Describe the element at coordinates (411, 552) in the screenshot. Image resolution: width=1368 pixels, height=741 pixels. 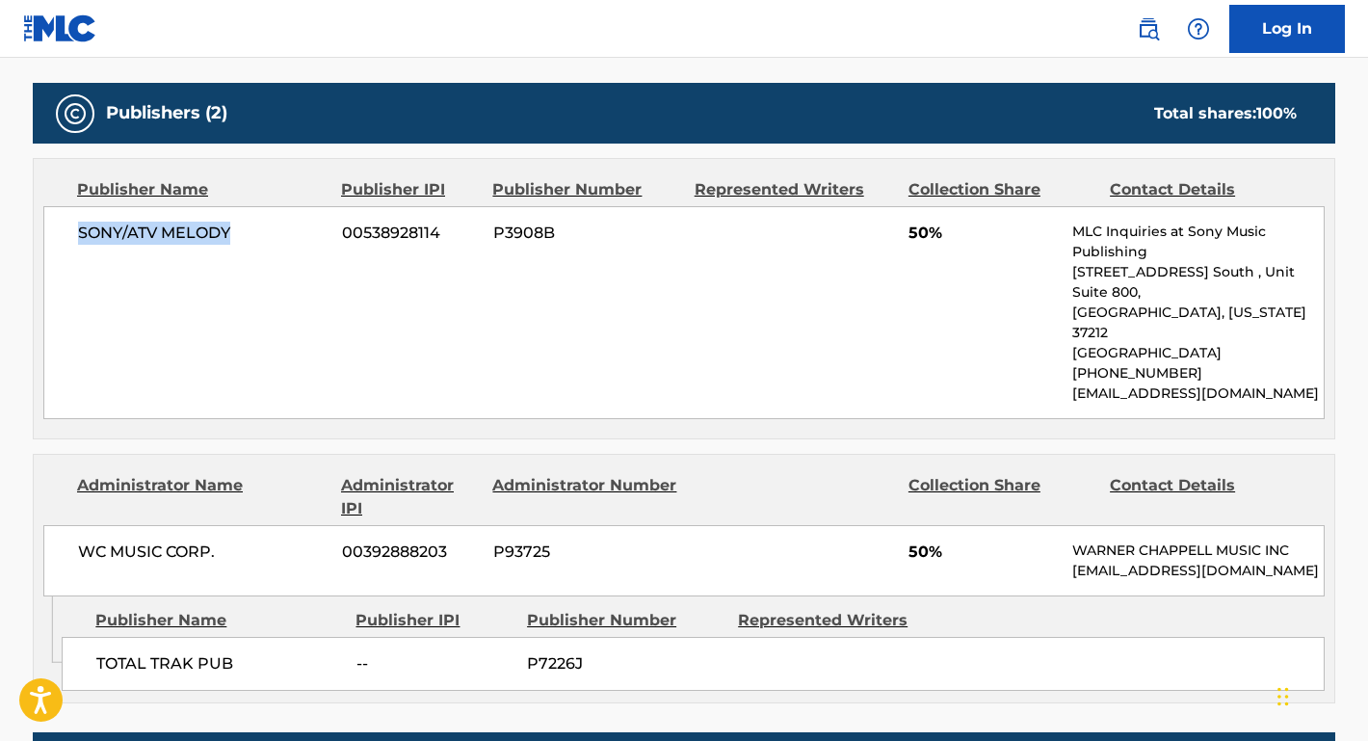
I see `span: 00392888203` at that location.